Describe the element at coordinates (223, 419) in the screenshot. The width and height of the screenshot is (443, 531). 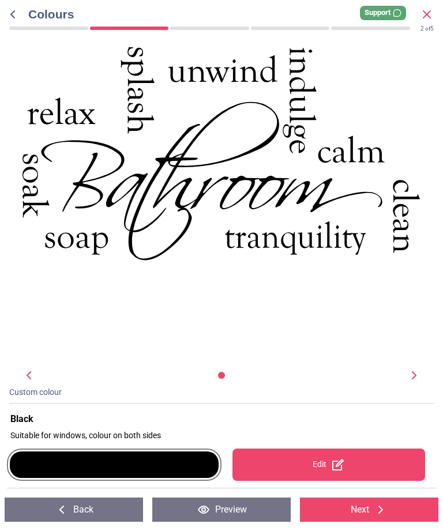
I see `div: Black` at that location.